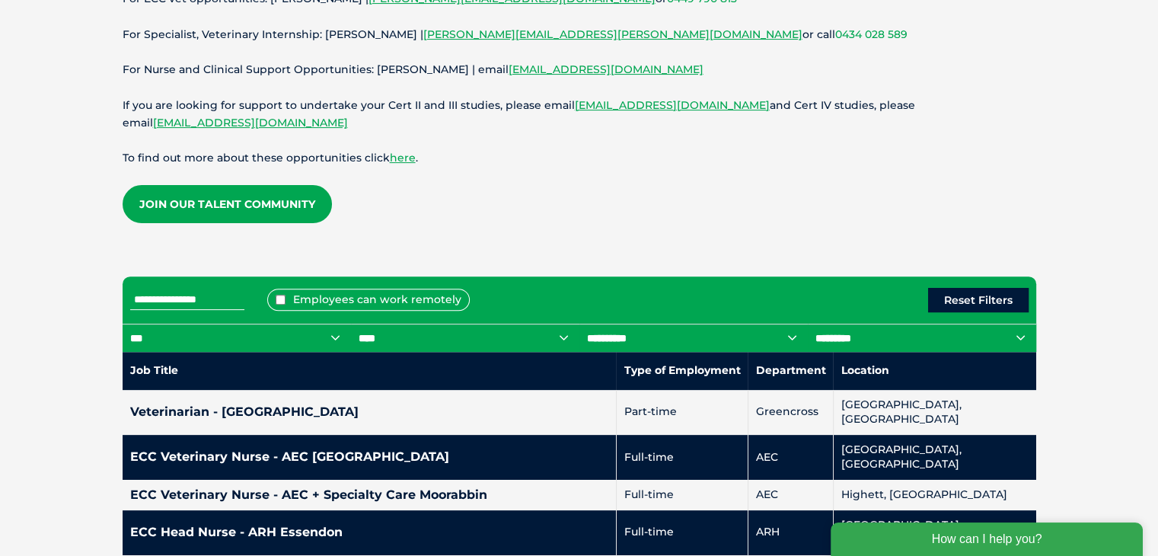  Describe the element at coordinates (280, 299) in the screenshot. I see `input: Employees can work remotely` at that location.